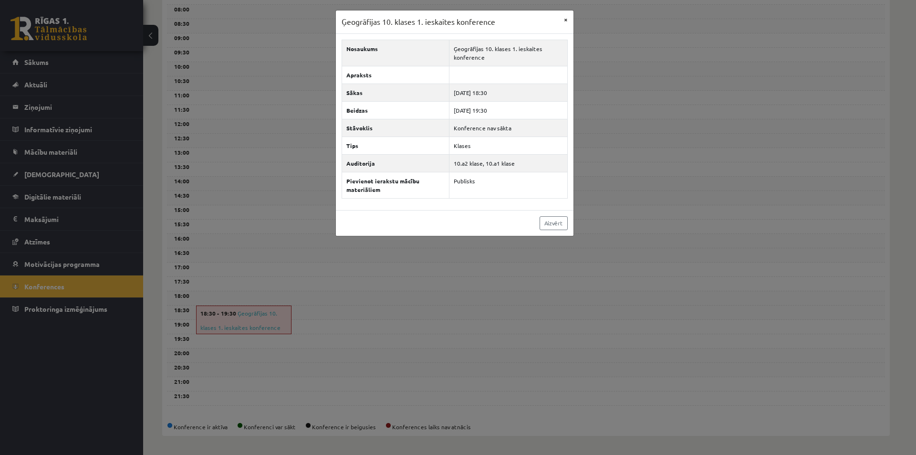 This screenshot has height=455, width=916. What do you see at coordinates (395, 163) in the screenshot?
I see `th: Auditorija` at bounding box center [395, 163].